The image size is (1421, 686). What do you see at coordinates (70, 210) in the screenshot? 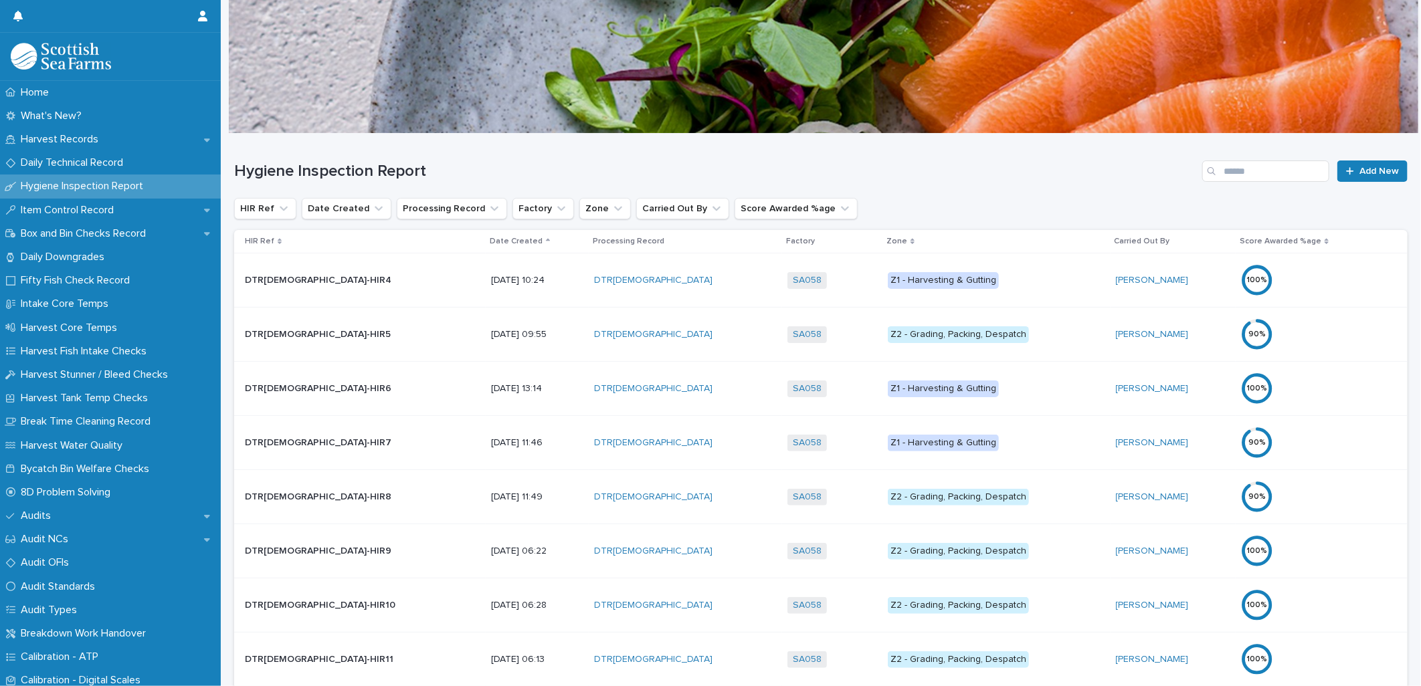
I see `p: Item Control Record` at bounding box center [70, 210].